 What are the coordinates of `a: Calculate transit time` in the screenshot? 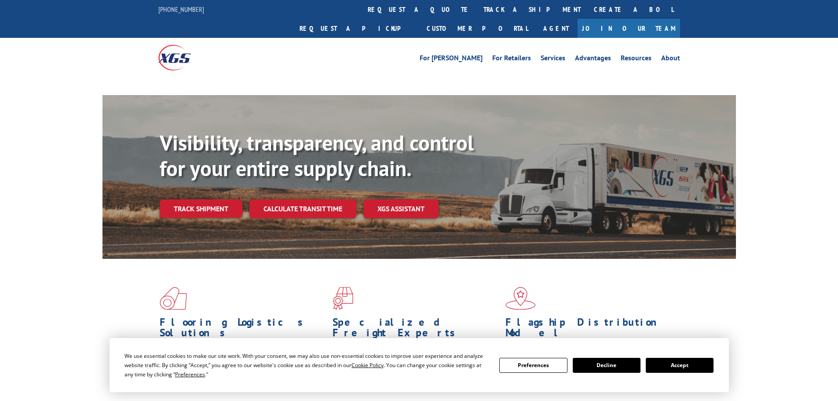 It's located at (303, 208).